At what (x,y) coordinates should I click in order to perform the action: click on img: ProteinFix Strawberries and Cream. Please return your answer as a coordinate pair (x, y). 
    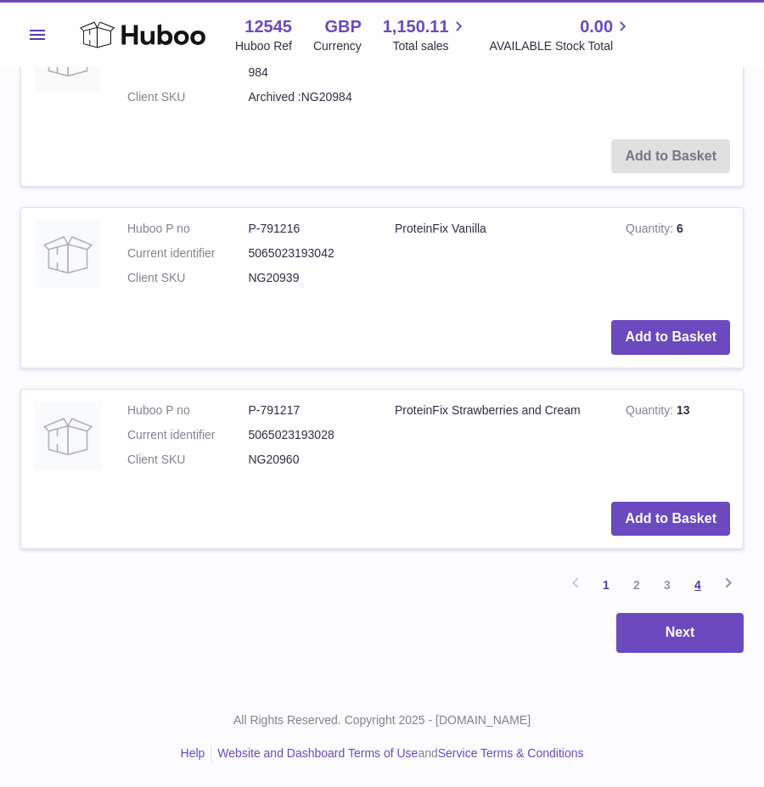
    Looking at the image, I should click on (68, 436).